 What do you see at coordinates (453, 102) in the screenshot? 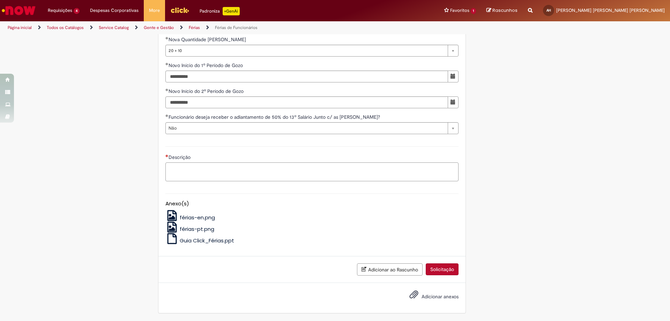
I see `button: Mostrar calendário para Novo Início do 2º Período de Gozo` at bounding box center [453, 102].